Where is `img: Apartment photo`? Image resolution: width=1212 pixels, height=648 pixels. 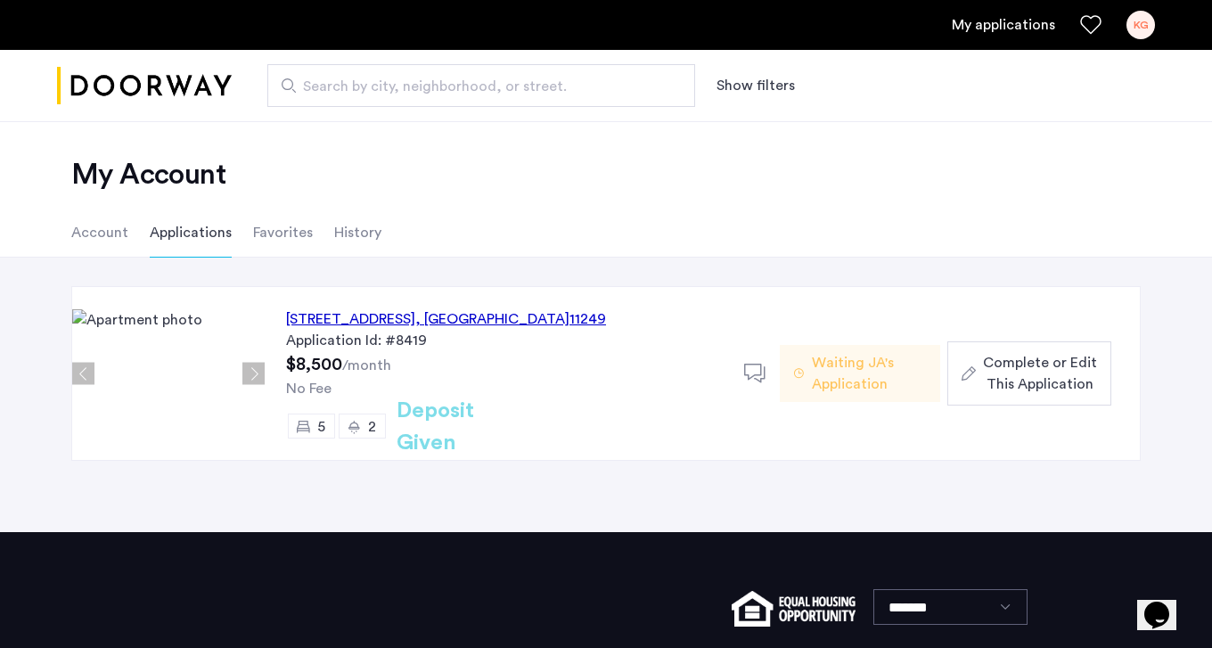 img: Apartment photo is located at coordinates (168, 373).